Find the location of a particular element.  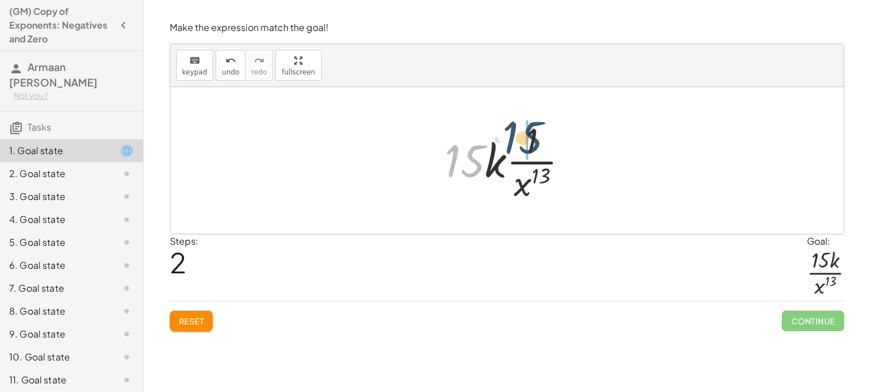

span: Tasks is located at coordinates (39, 127).